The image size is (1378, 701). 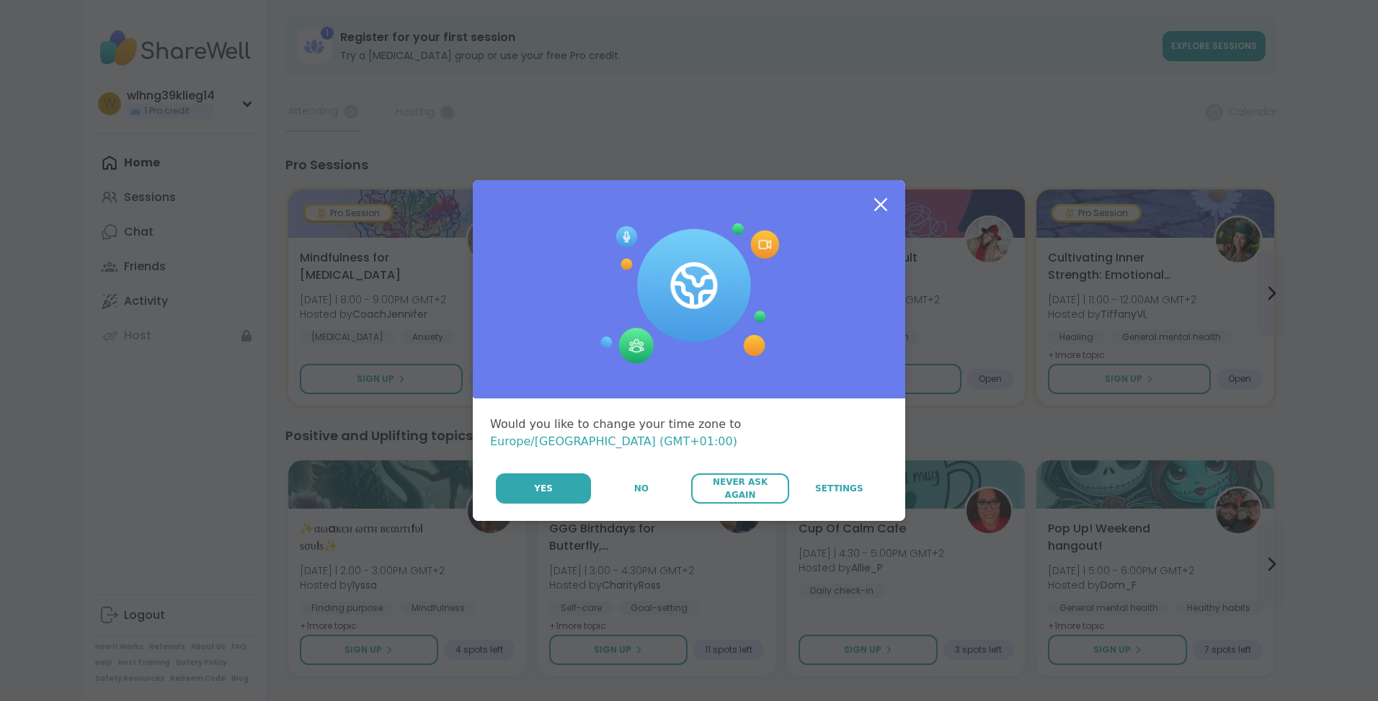 What do you see at coordinates (544, 489) in the screenshot?
I see `span: Yes` at bounding box center [544, 489].